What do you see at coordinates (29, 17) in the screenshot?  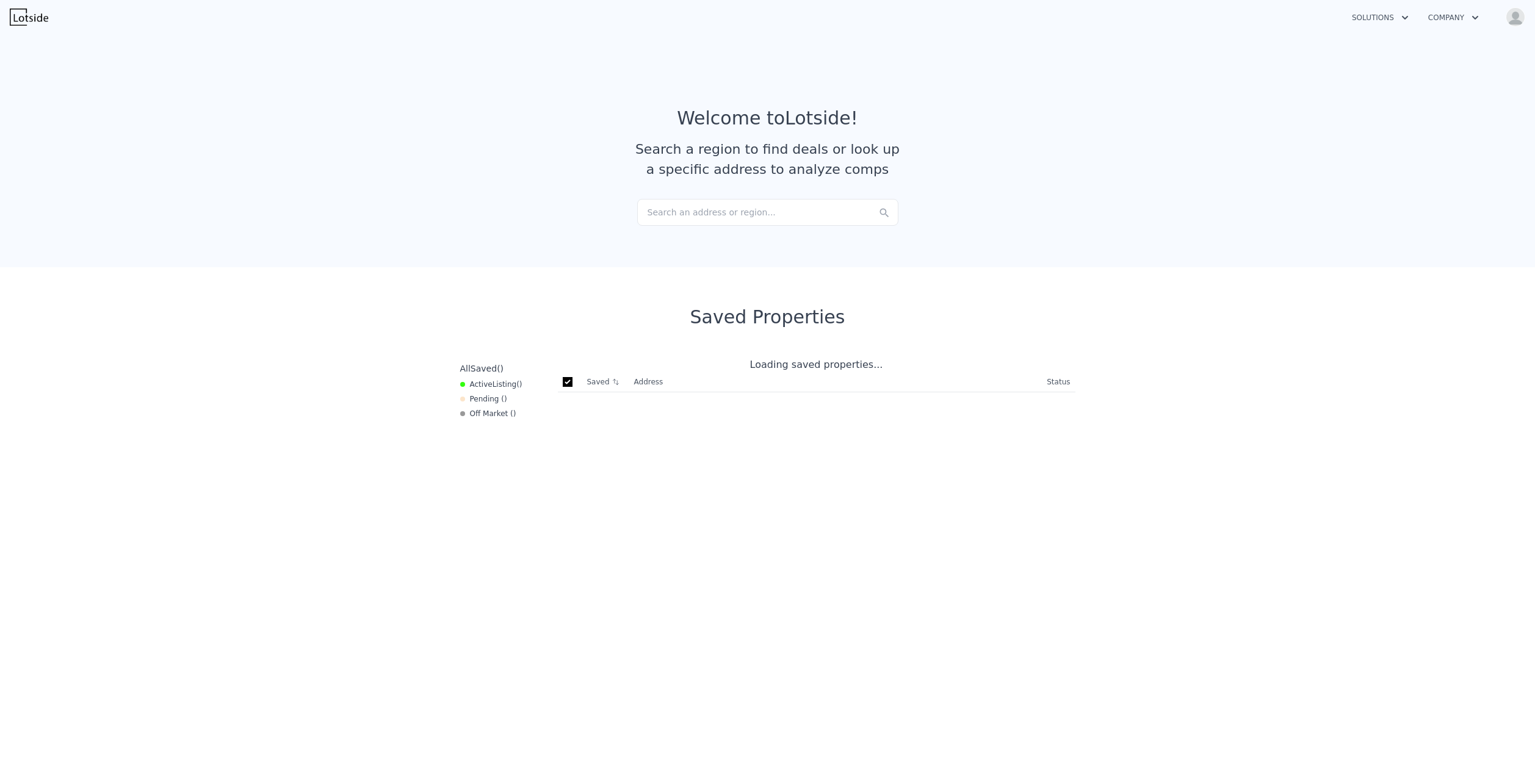 I see `img: Lotside` at bounding box center [29, 17].